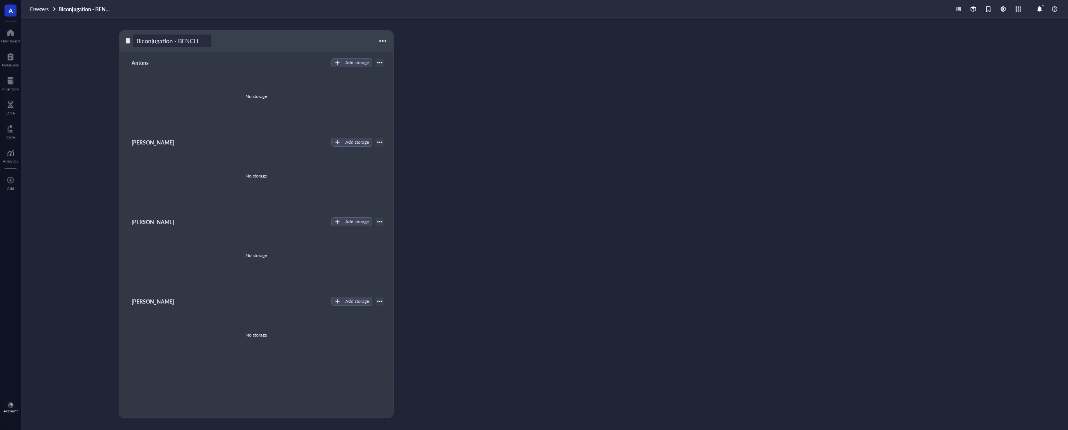  Describe the element at coordinates (39, 9) in the screenshot. I see `span: Freezers` at that location.